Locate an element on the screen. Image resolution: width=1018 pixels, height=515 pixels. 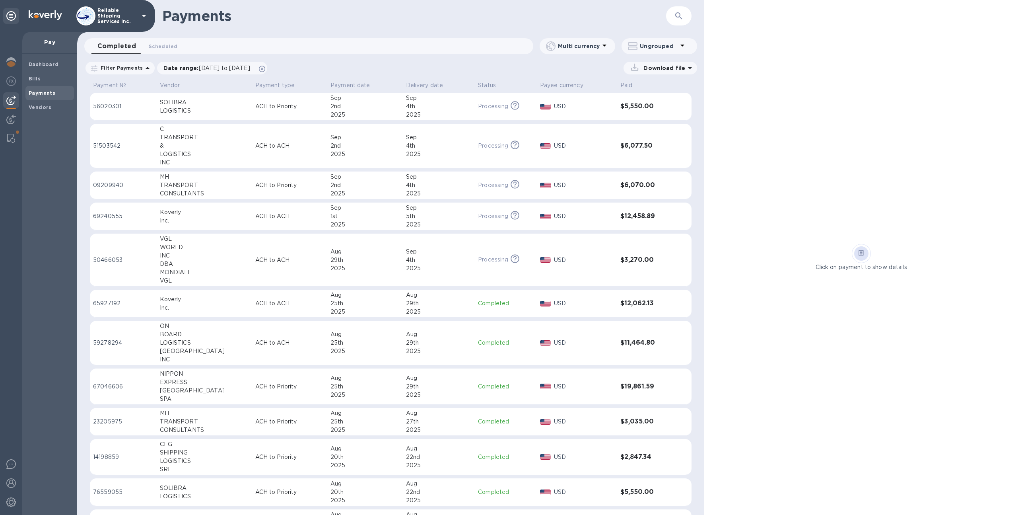
p: Vendor is located at coordinates (170, 85).